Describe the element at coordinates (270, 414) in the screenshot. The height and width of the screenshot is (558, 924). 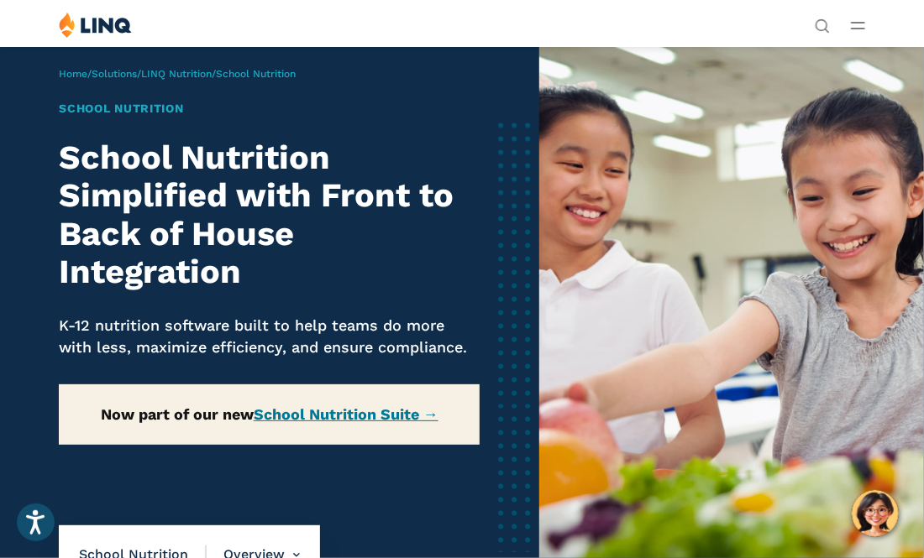
I see `strong: Now part of our new` at that location.